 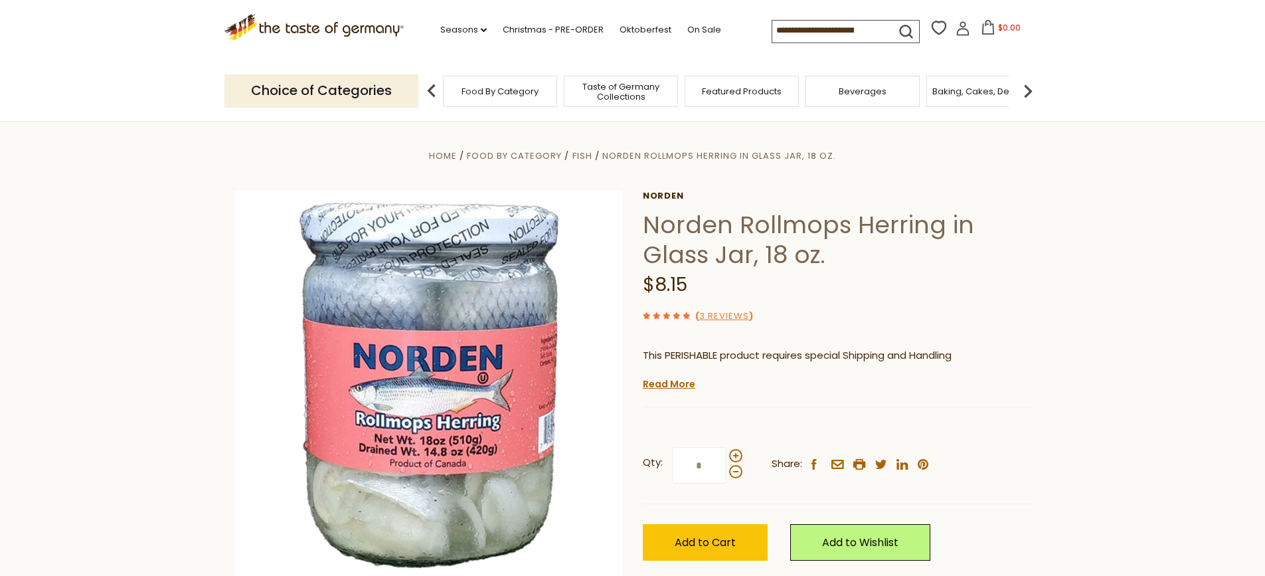 I want to click on a: Baking, Cakes, Desserts, so click(x=983, y=91).